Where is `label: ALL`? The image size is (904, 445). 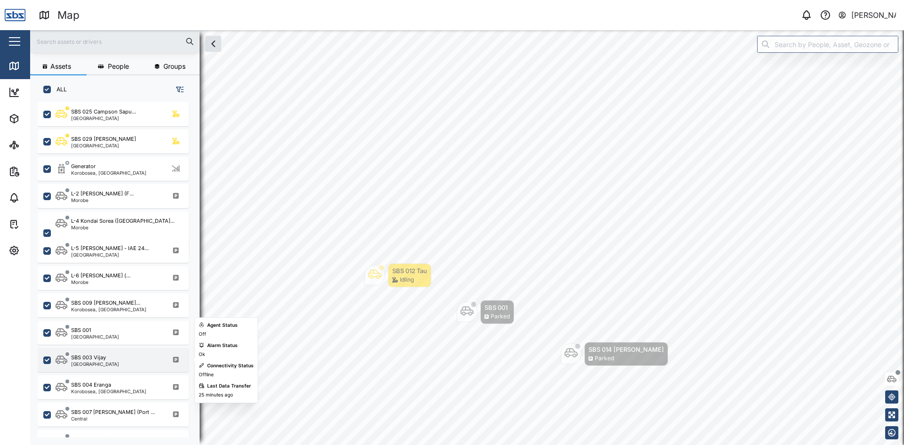 label: ALL is located at coordinates (59, 89).